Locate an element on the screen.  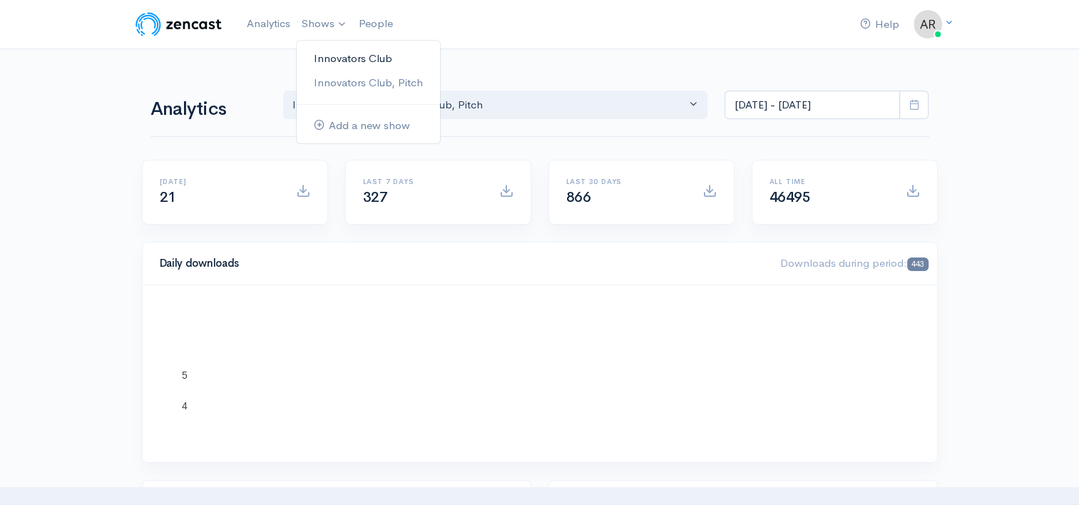
span: 443 is located at coordinates (917, 264).